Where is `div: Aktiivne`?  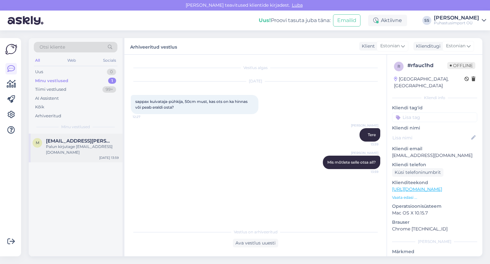
div: Aktiivne is located at coordinates (388, 20).